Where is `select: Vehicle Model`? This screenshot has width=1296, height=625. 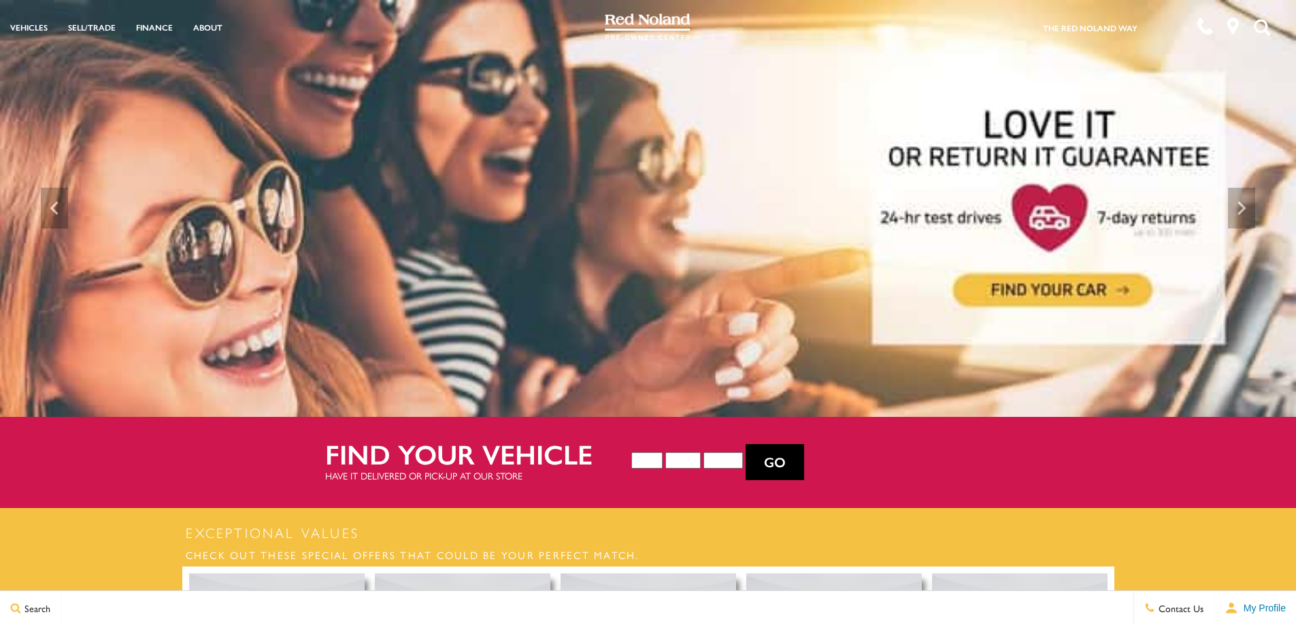
select: Vehicle Model is located at coordinates (723, 461).